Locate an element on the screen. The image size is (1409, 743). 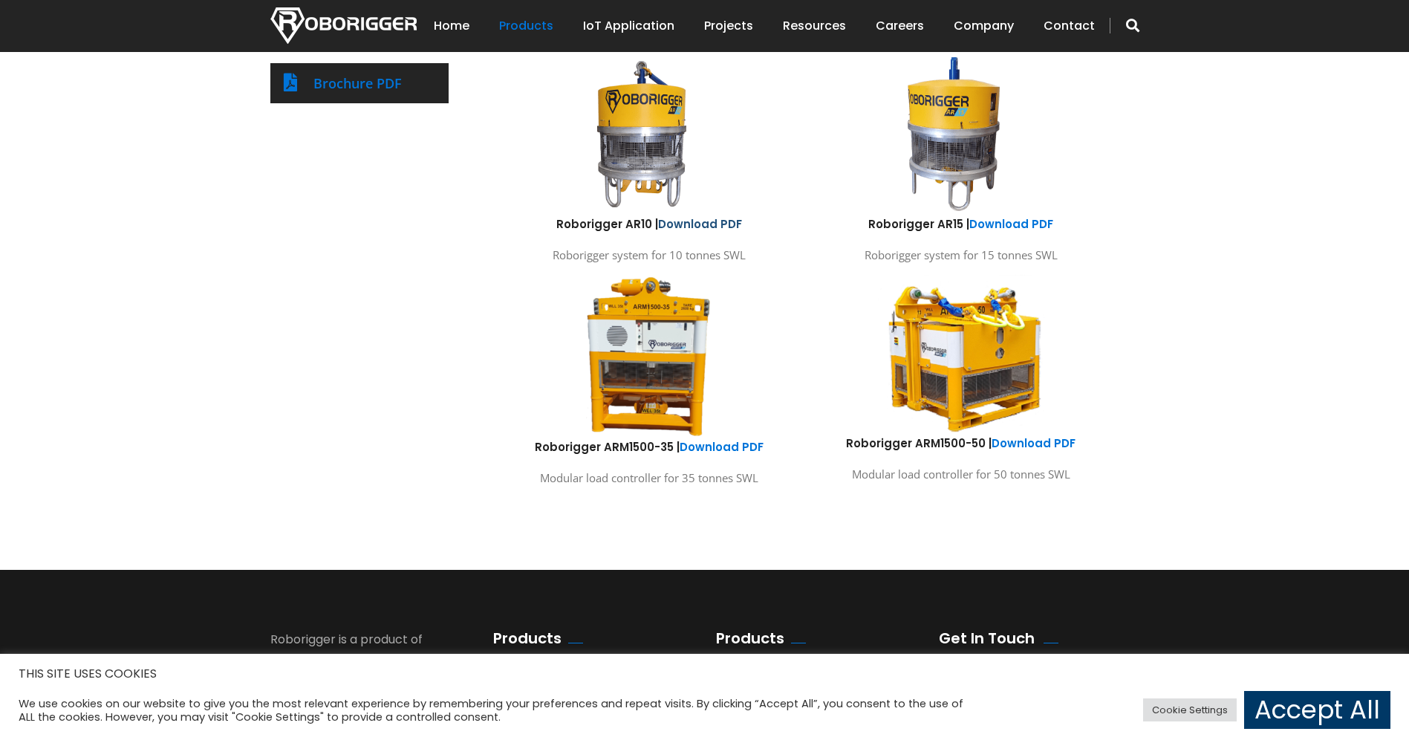
a: Careers is located at coordinates (900, 26).